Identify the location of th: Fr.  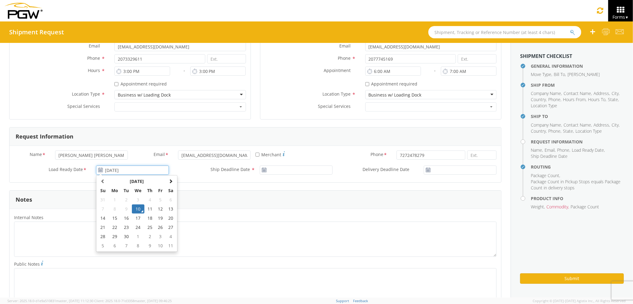
(160, 190).